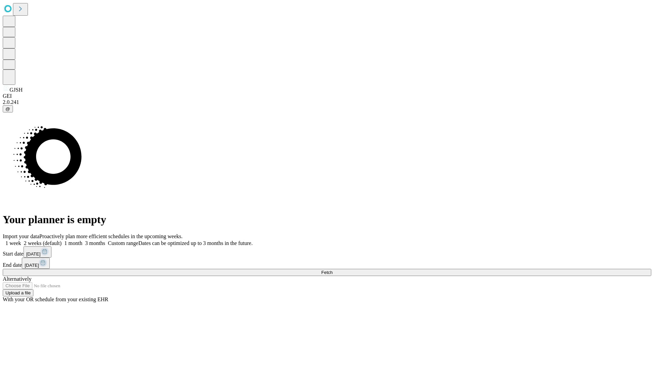  What do you see at coordinates (17, 278) in the screenshot?
I see `span: Alternatively` at bounding box center [17, 278].